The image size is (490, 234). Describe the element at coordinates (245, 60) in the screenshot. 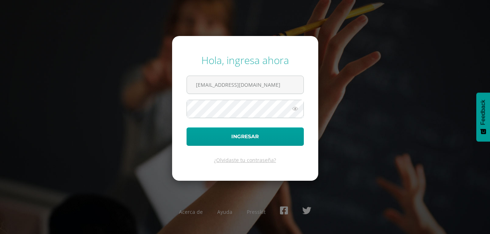

I see `div: Hola, ingresa ahora` at that location.